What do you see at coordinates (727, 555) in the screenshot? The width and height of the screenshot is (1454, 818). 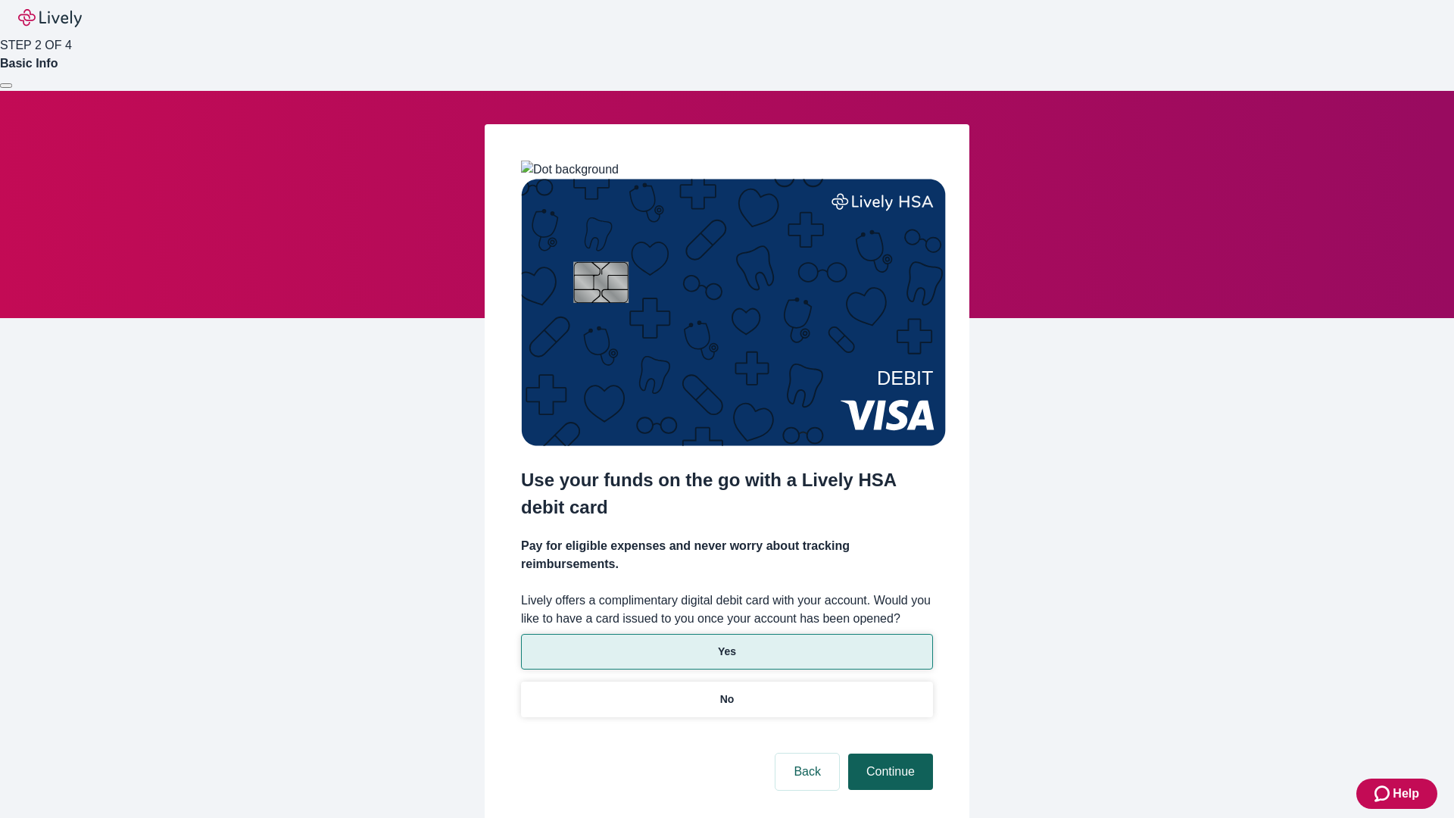 I see `h4: Pay for eligible expenses and never worry about tracking reimbursements.` at bounding box center [727, 555].